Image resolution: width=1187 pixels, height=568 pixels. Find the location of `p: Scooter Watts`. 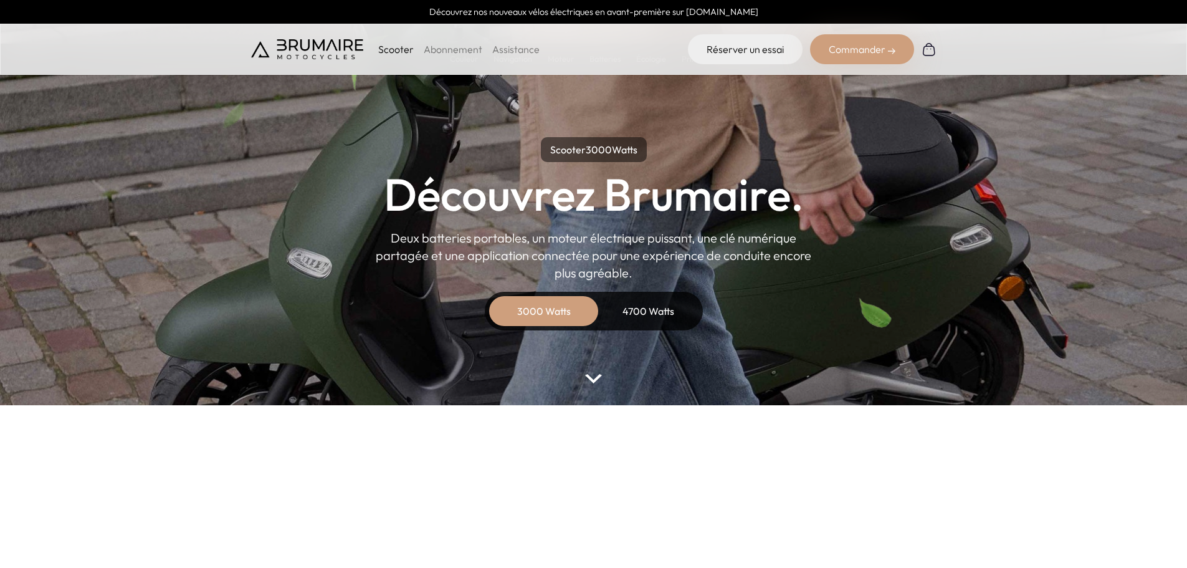

p: Scooter Watts is located at coordinates (594, 150).